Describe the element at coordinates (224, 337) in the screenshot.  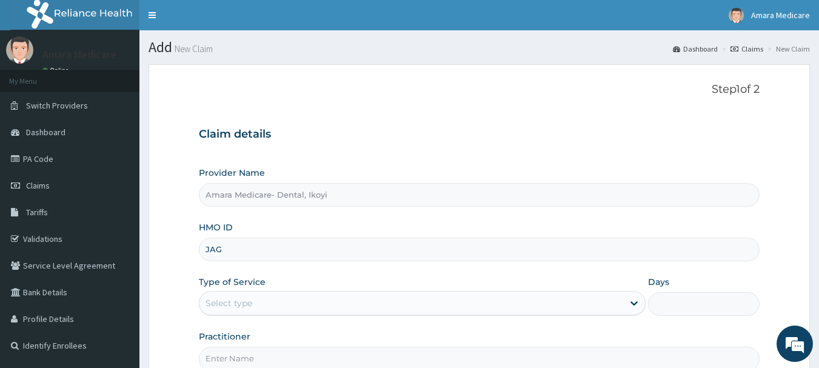
I see `label: Practitioner` at that location.